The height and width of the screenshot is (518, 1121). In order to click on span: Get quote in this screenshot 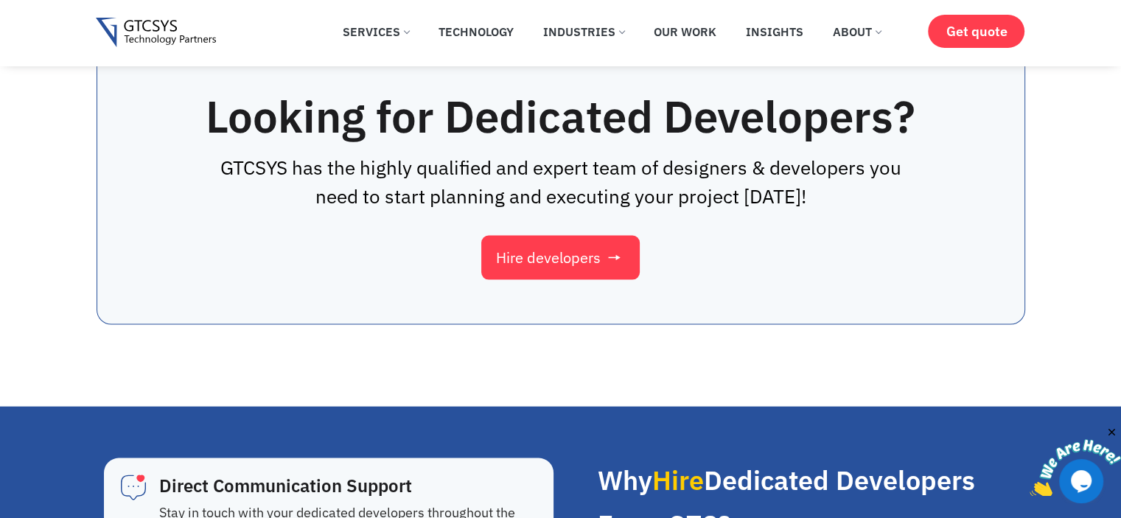, I will do `click(976, 31)`.